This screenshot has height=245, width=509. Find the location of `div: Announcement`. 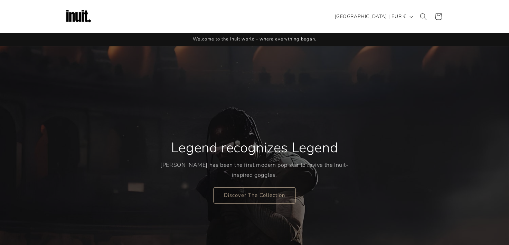

div: Announcement is located at coordinates (255, 39).